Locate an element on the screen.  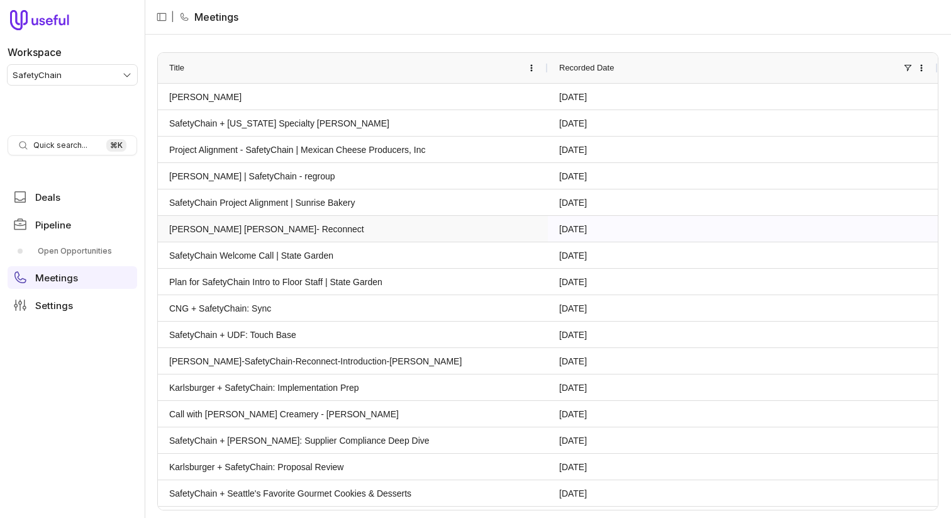
label: Workspace is located at coordinates (35, 52).